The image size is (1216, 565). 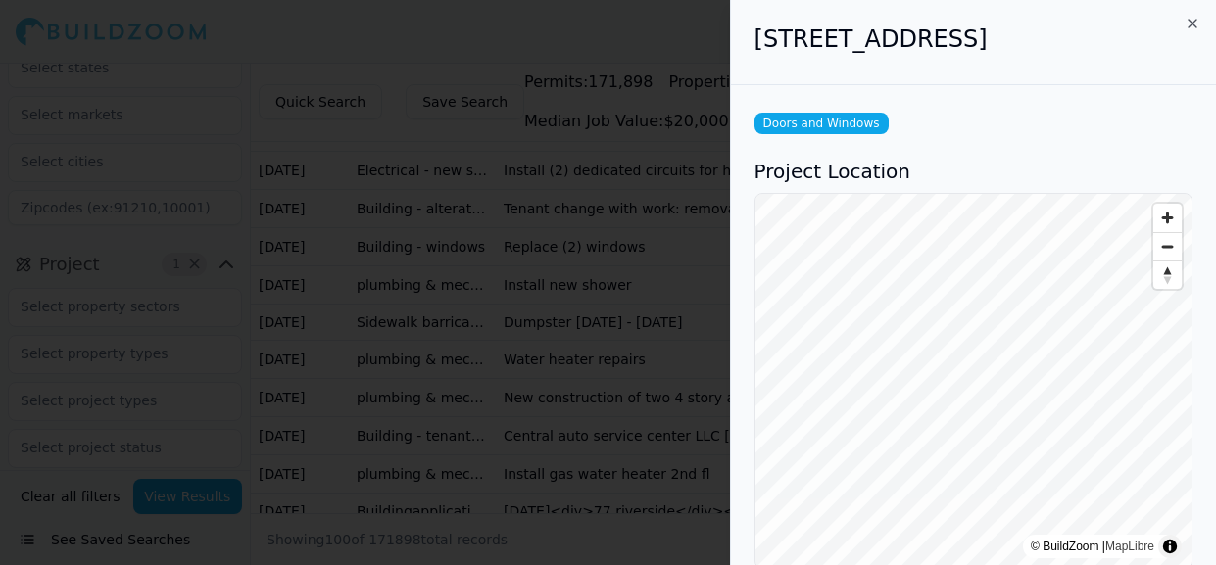 What do you see at coordinates (973, 171) in the screenshot?
I see `h3: Project Location` at bounding box center [973, 171].